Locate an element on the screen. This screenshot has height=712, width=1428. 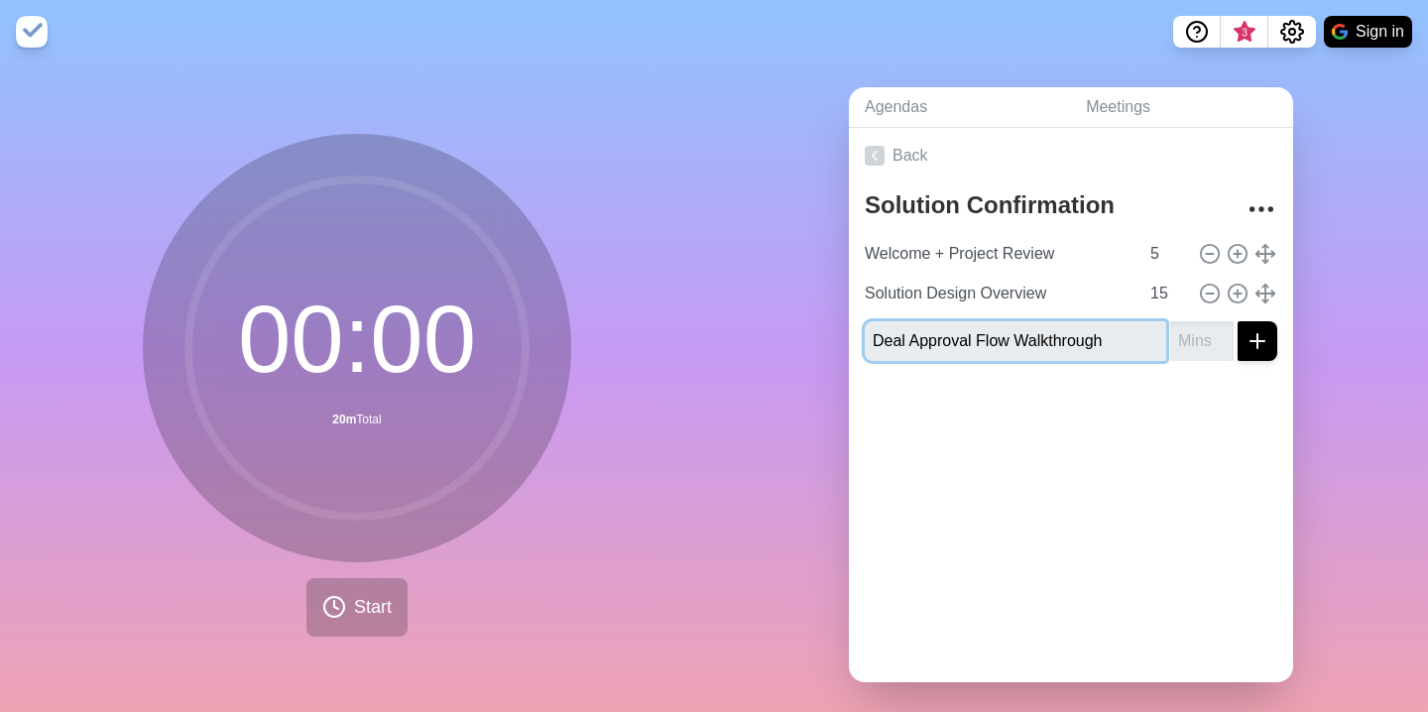
button: Start is located at coordinates (357, 607).